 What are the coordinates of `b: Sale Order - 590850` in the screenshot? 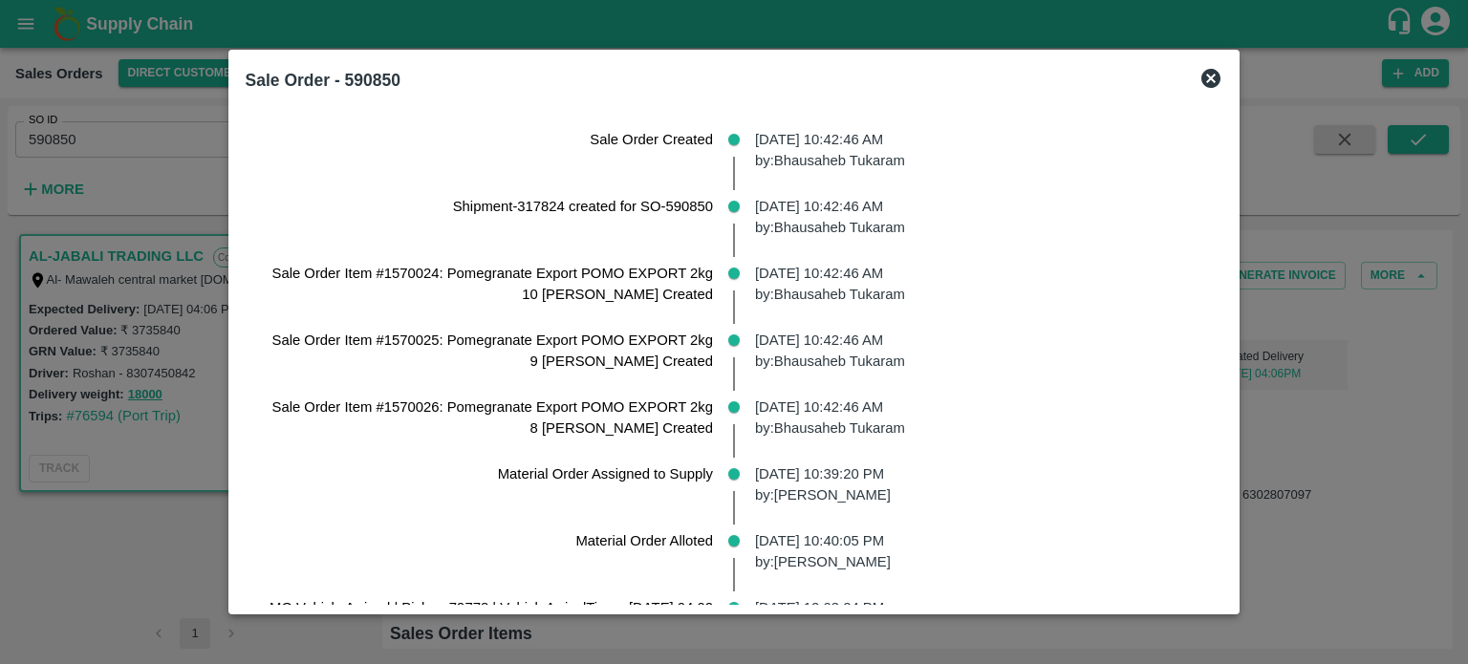 It's located at (323, 80).